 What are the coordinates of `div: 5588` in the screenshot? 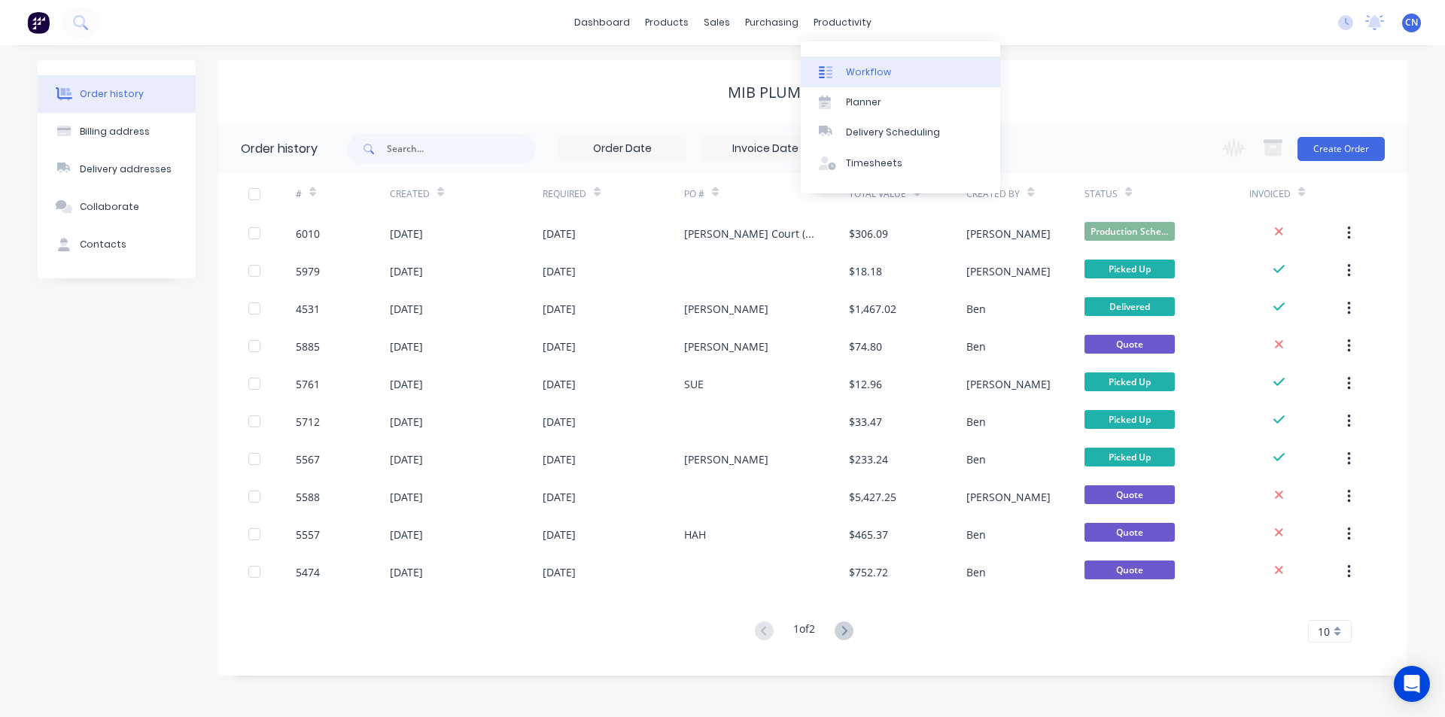 It's located at (308, 497).